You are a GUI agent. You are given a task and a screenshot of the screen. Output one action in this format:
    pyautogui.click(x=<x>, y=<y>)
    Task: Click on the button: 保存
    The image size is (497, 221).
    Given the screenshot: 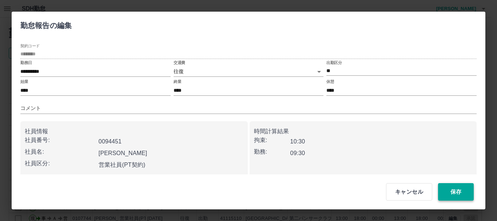 What is the action you would take?
    pyautogui.click(x=456, y=192)
    